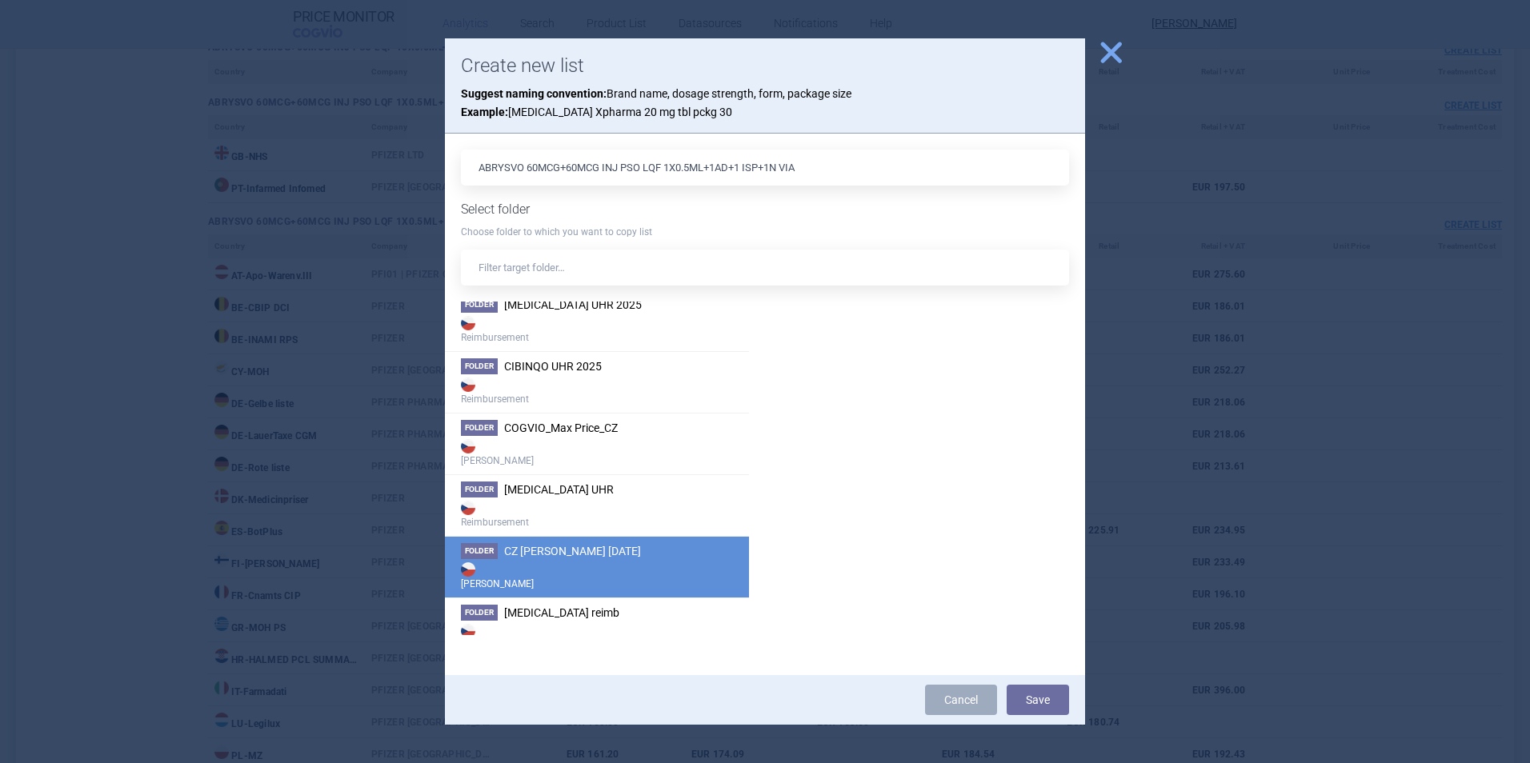 The image size is (1530, 763). What do you see at coordinates (1038, 700) in the screenshot?
I see `button: Save` at bounding box center [1038, 700].